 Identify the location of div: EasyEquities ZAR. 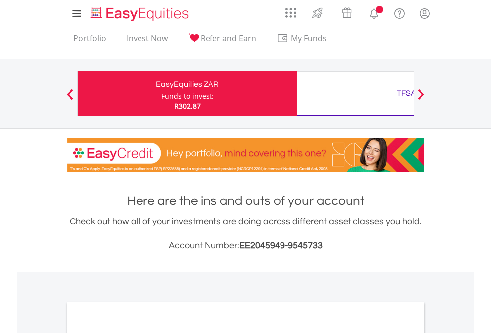
(187, 84).